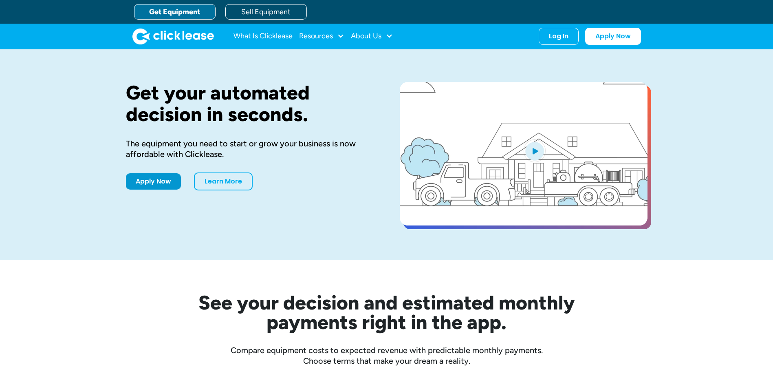 The image size is (773, 389). I want to click on a: Sell Equipment, so click(266, 12).